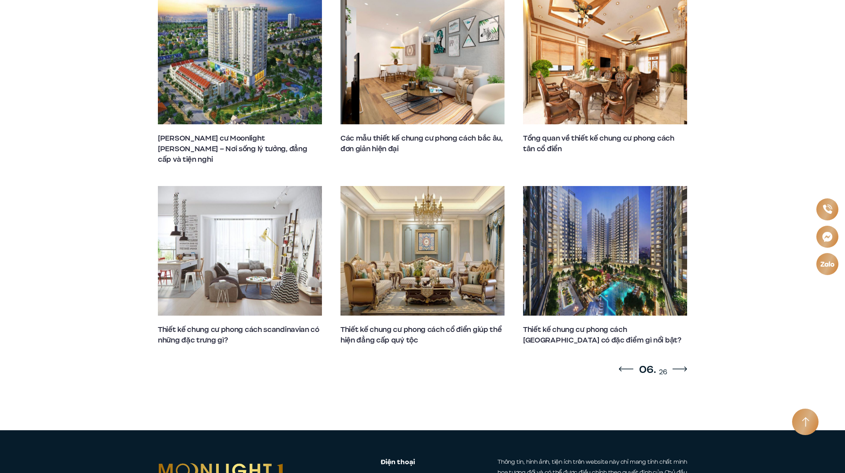  What do you see at coordinates (240, 251) in the screenshot?
I see `img: Thiết kế chung cư phong cách scandinavian có những đặc trưng gì?` at bounding box center [240, 251].